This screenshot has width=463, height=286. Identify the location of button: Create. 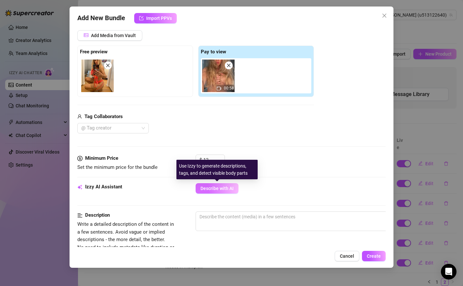
(374, 256).